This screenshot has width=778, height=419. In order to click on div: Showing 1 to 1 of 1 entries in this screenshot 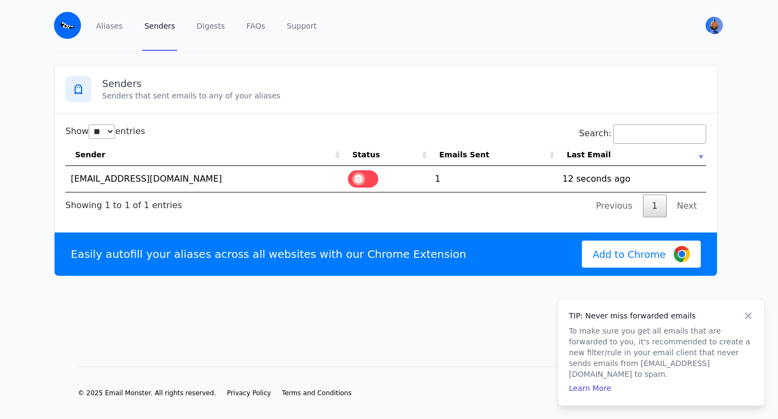, I will do `click(124, 202)`.